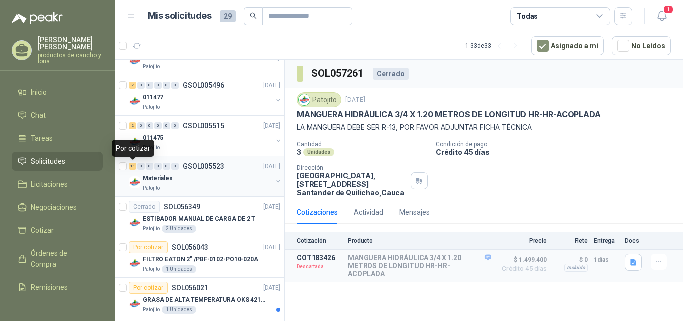  What do you see at coordinates (54, 207) in the screenshot?
I see `span: Negociaciones` at bounding box center [54, 207].